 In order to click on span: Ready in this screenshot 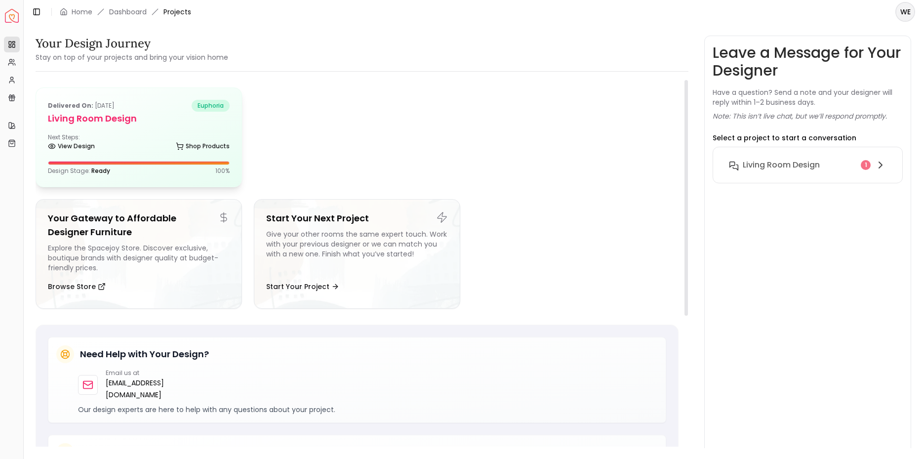, I will do `click(101, 170)`.